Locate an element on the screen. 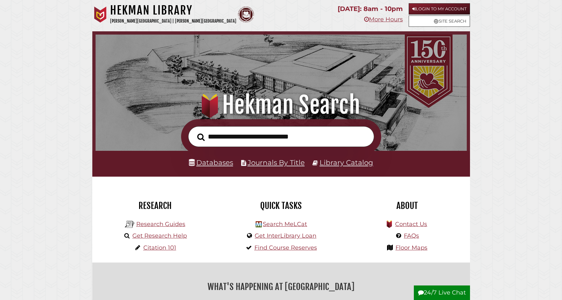 This screenshot has width=562, height=300. a: Search MeLCat is located at coordinates (284, 224).